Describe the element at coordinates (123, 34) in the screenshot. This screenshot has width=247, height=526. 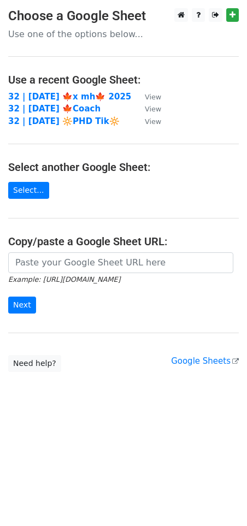
I see `p: Use one of the options below...` at that location.